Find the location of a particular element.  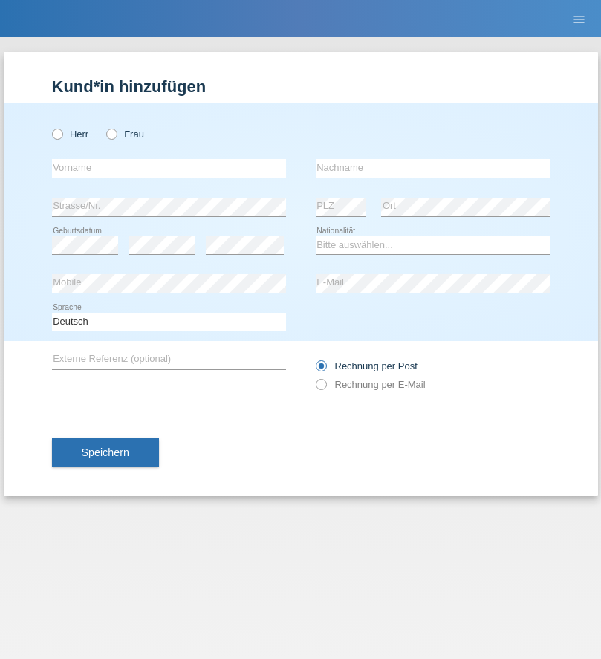

i: menu is located at coordinates (579, 19).